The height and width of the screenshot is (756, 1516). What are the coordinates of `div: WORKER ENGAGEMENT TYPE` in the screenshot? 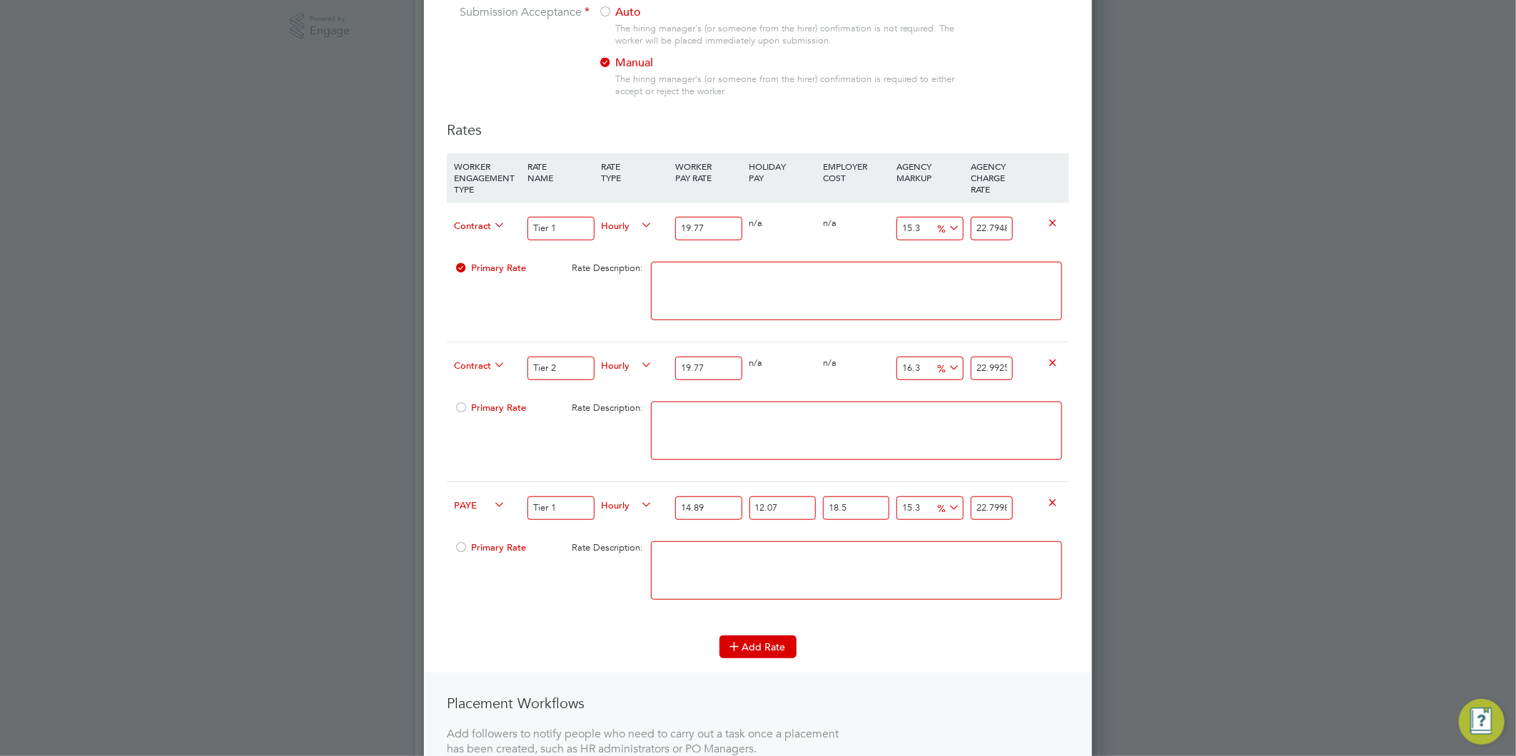 It's located at (487, 178).